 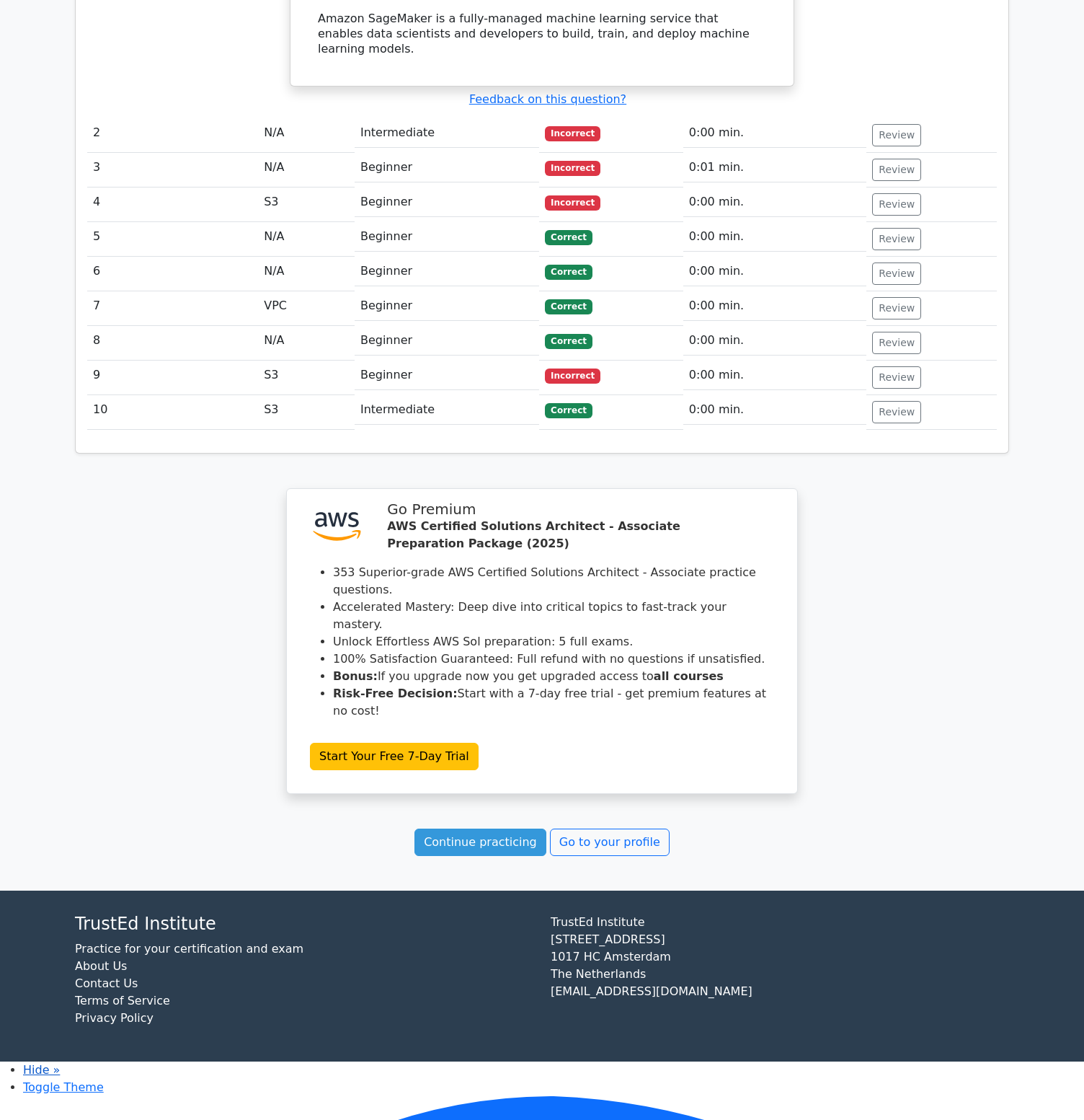 I want to click on a: Hide », so click(x=41, y=1069).